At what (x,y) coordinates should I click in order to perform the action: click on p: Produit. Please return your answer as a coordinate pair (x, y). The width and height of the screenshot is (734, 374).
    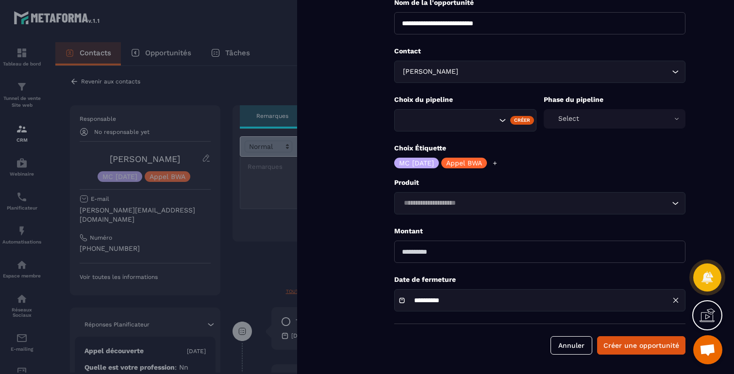
    Looking at the image, I should click on (540, 182).